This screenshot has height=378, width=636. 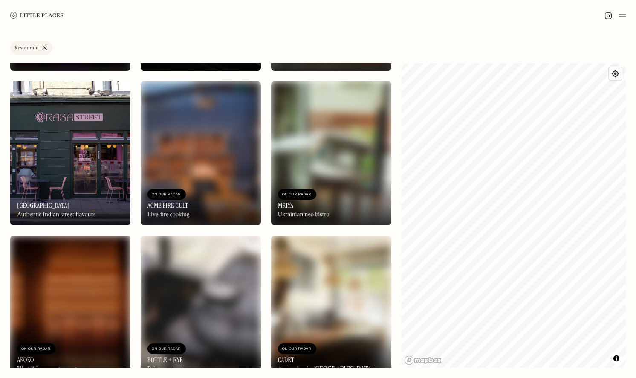 I want to click on h3: Cadet, so click(x=286, y=360).